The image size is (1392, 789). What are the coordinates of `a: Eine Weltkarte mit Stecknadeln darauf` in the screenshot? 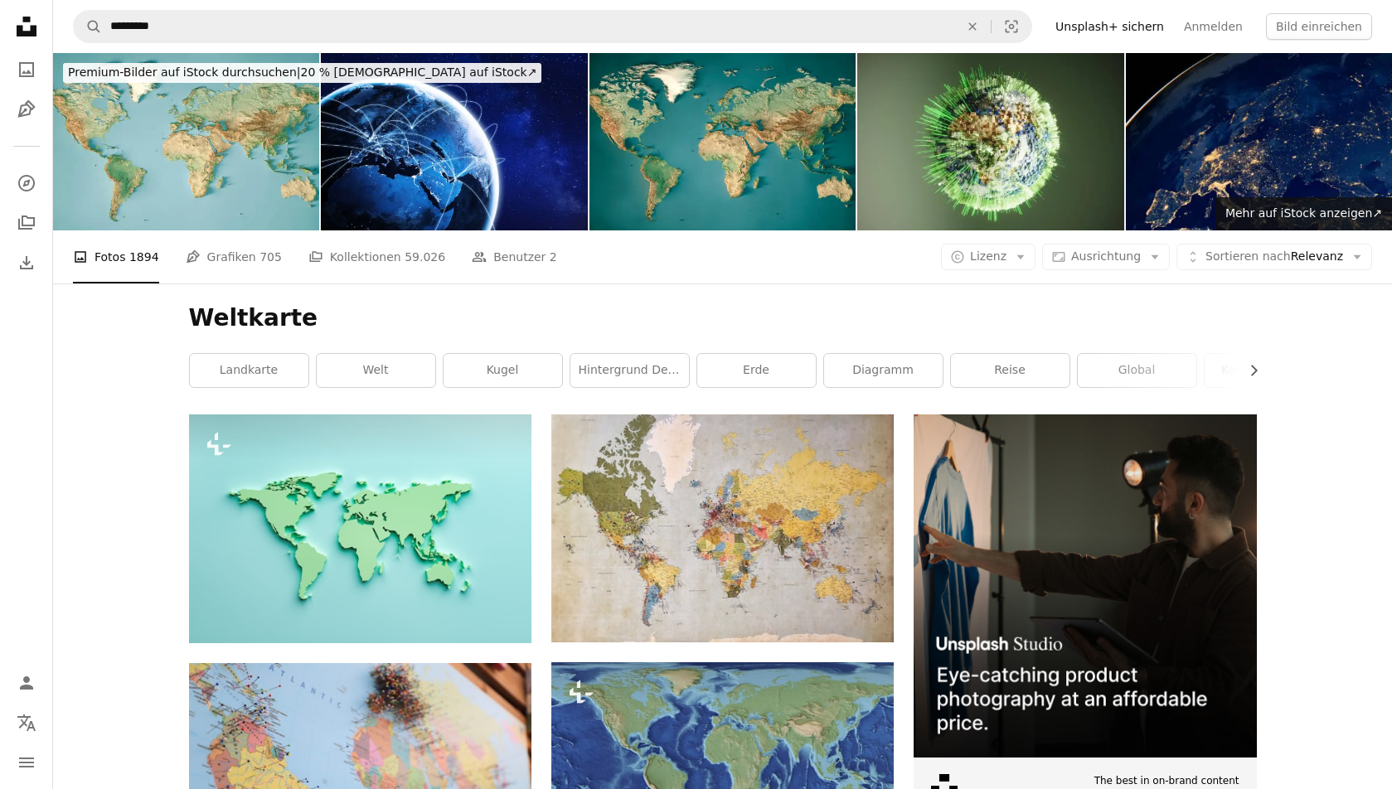 It's located at (360, 777).